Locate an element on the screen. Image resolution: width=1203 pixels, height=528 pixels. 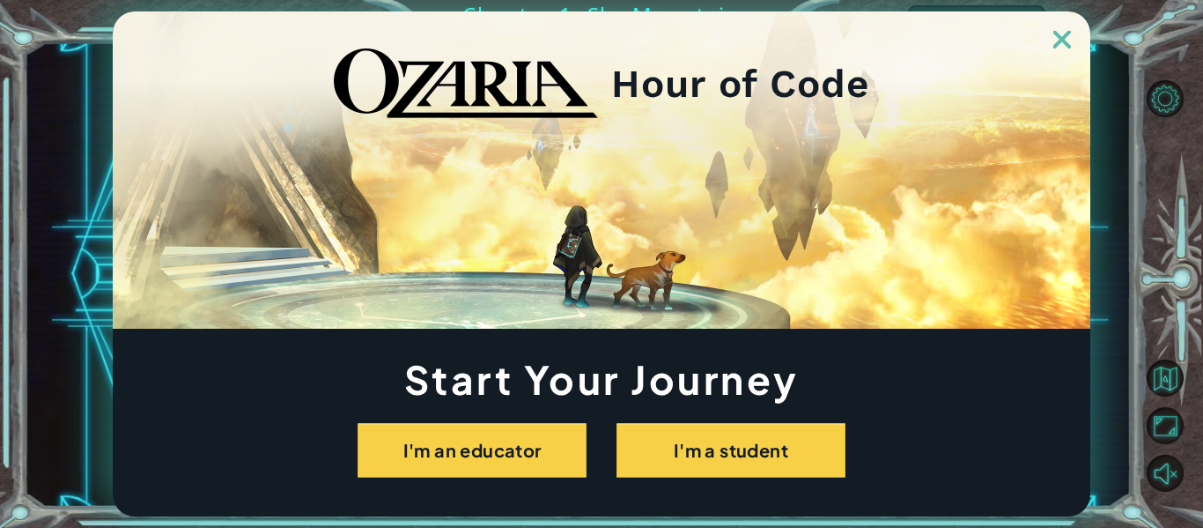
img: ExitButton_Dusk.png is located at coordinates (1062, 40).